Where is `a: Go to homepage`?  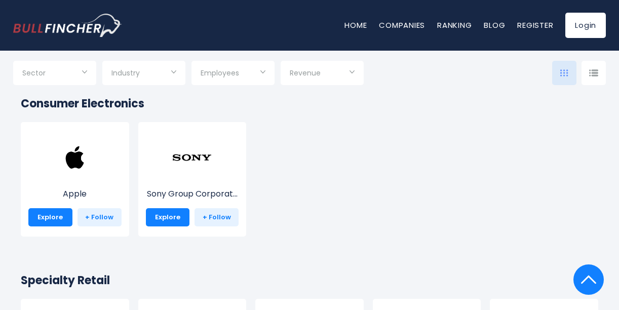 a: Go to homepage is located at coordinates (67, 25).